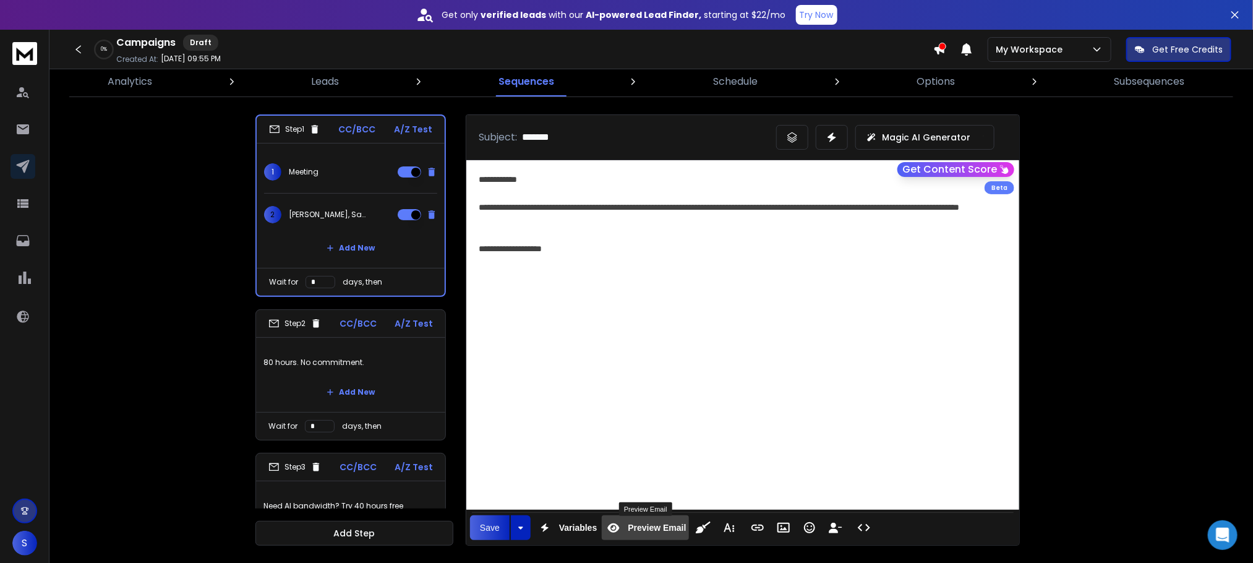 This screenshot has width=1253, height=563. I want to click on button: Variables, so click(566, 527).